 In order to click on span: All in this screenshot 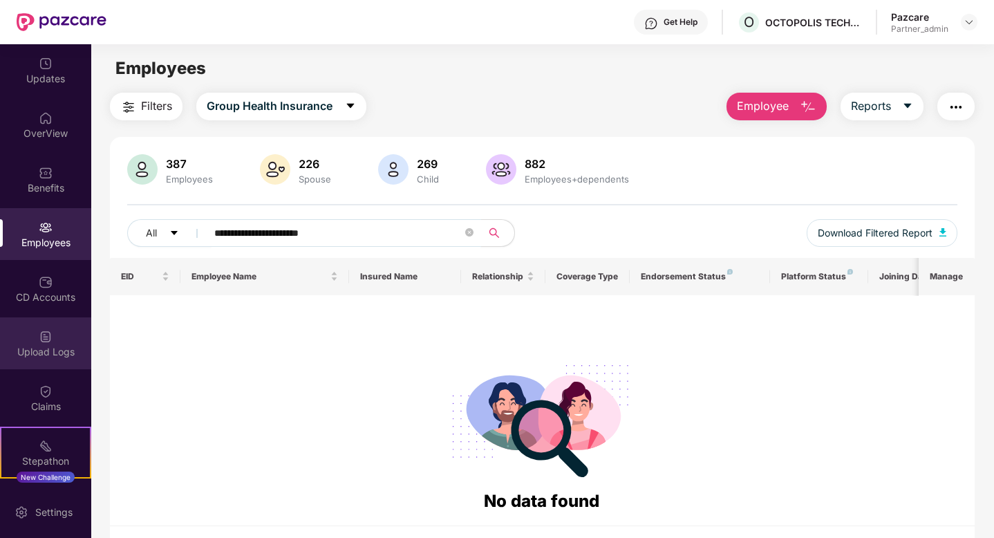, I will do `click(151, 233)`.